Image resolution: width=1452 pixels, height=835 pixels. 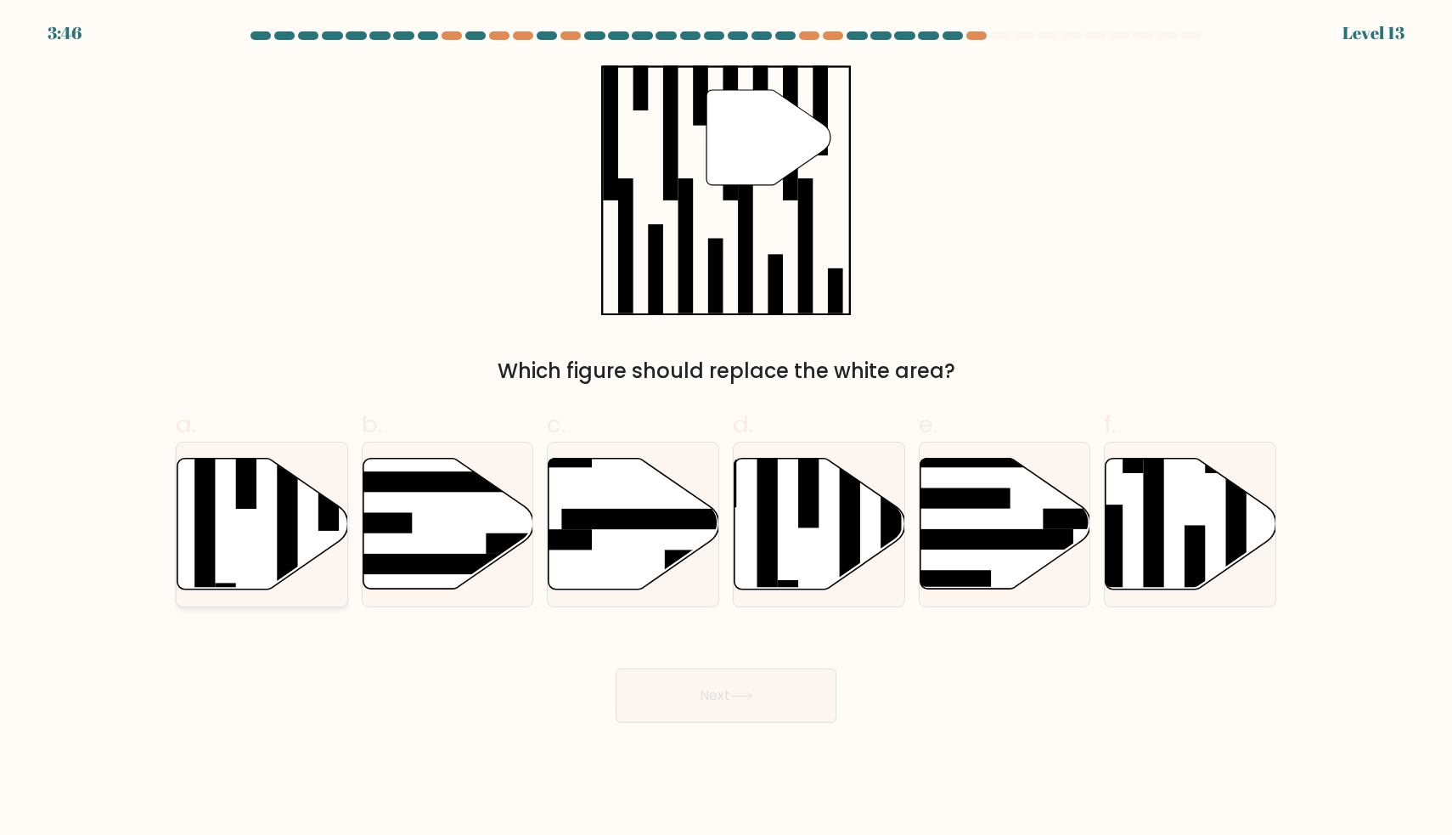 What do you see at coordinates (743, 424) in the screenshot?
I see `span: d.` at bounding box center [743, 424].